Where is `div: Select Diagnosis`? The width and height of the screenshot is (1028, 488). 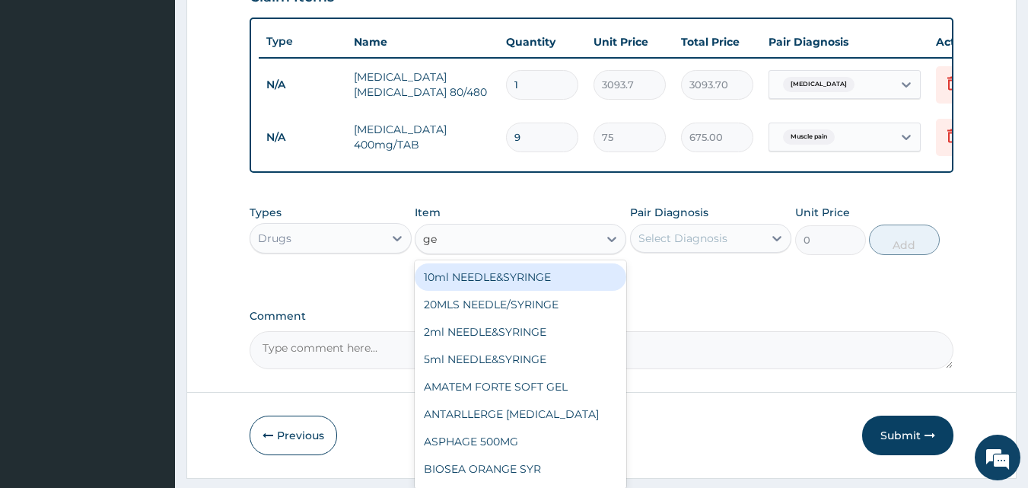
div: Select Diagnosis is located at coordinates (683, 238).